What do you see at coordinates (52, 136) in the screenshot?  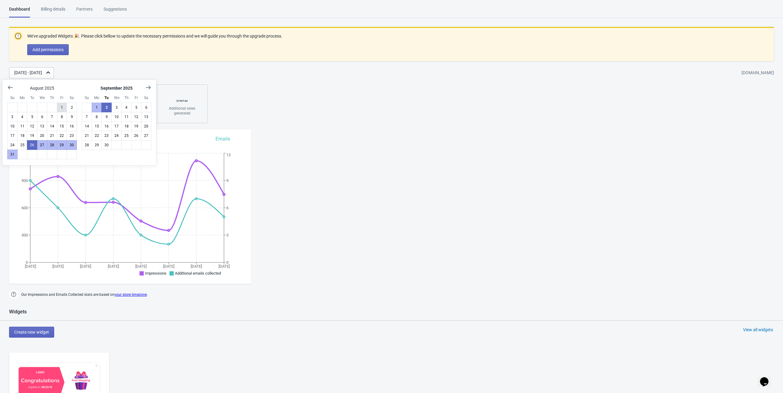 I see `button: August 21 2025` at bounding box center [52, 136].